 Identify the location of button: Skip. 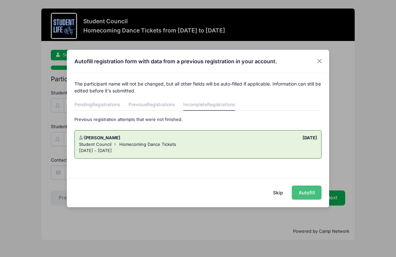
(278, 193).